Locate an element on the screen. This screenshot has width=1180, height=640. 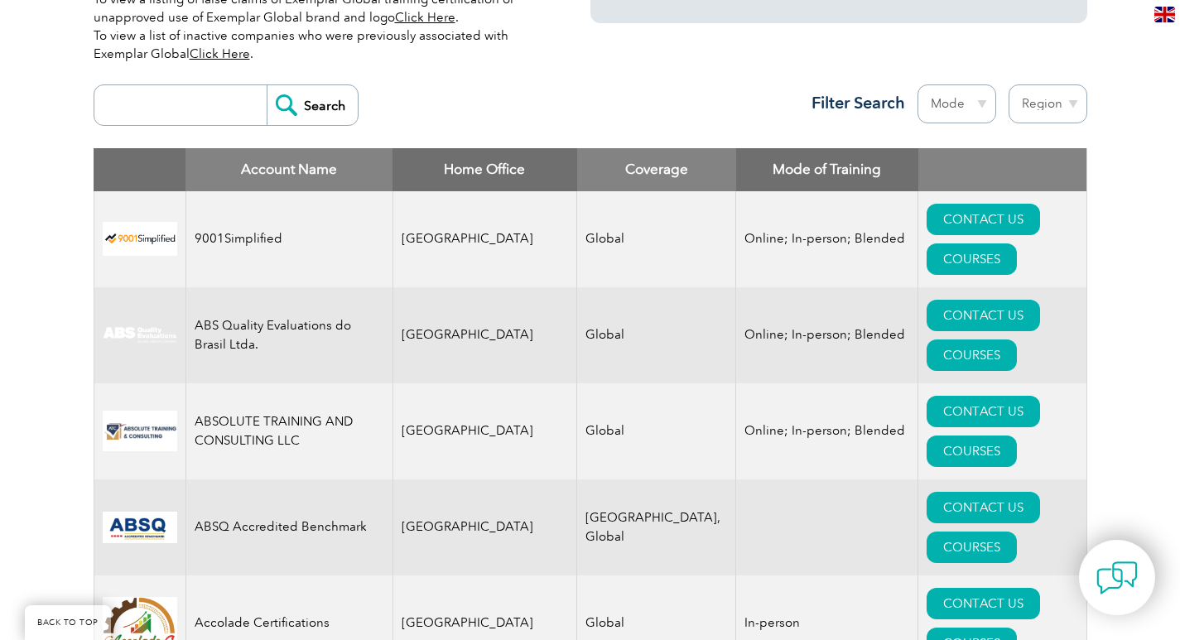
img: c92924ac-d9bc-ea11-a814-000d3a79823d-logo.jpg is located at coordinates (140, 335).